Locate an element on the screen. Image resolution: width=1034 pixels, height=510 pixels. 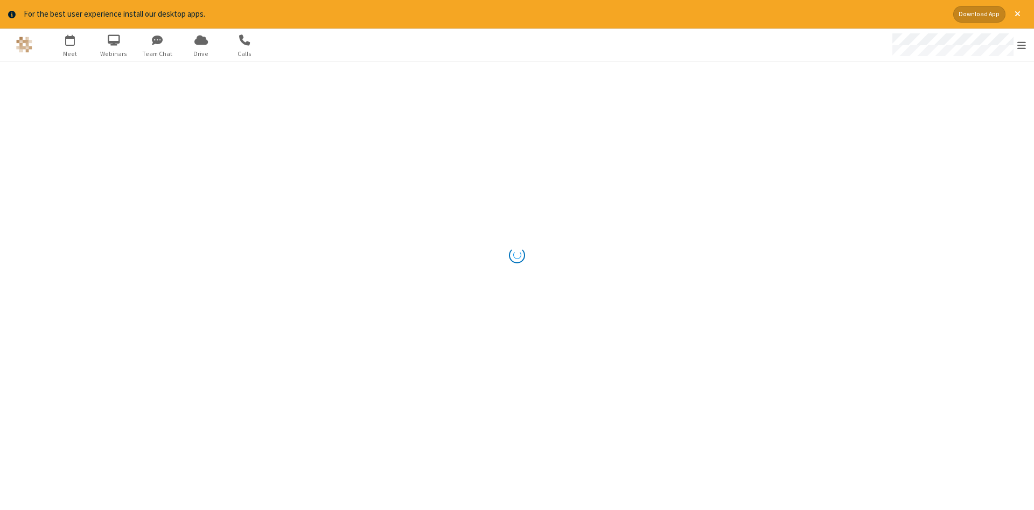
button: Download App is located at coordinates (980, 14).